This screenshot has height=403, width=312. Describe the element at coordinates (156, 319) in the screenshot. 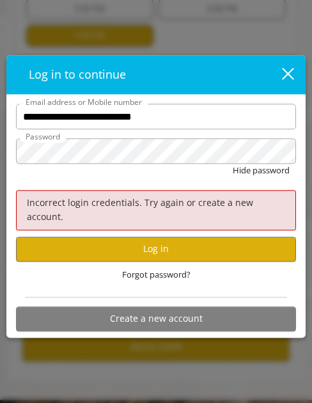

I see `button: Create a new account` at that location.